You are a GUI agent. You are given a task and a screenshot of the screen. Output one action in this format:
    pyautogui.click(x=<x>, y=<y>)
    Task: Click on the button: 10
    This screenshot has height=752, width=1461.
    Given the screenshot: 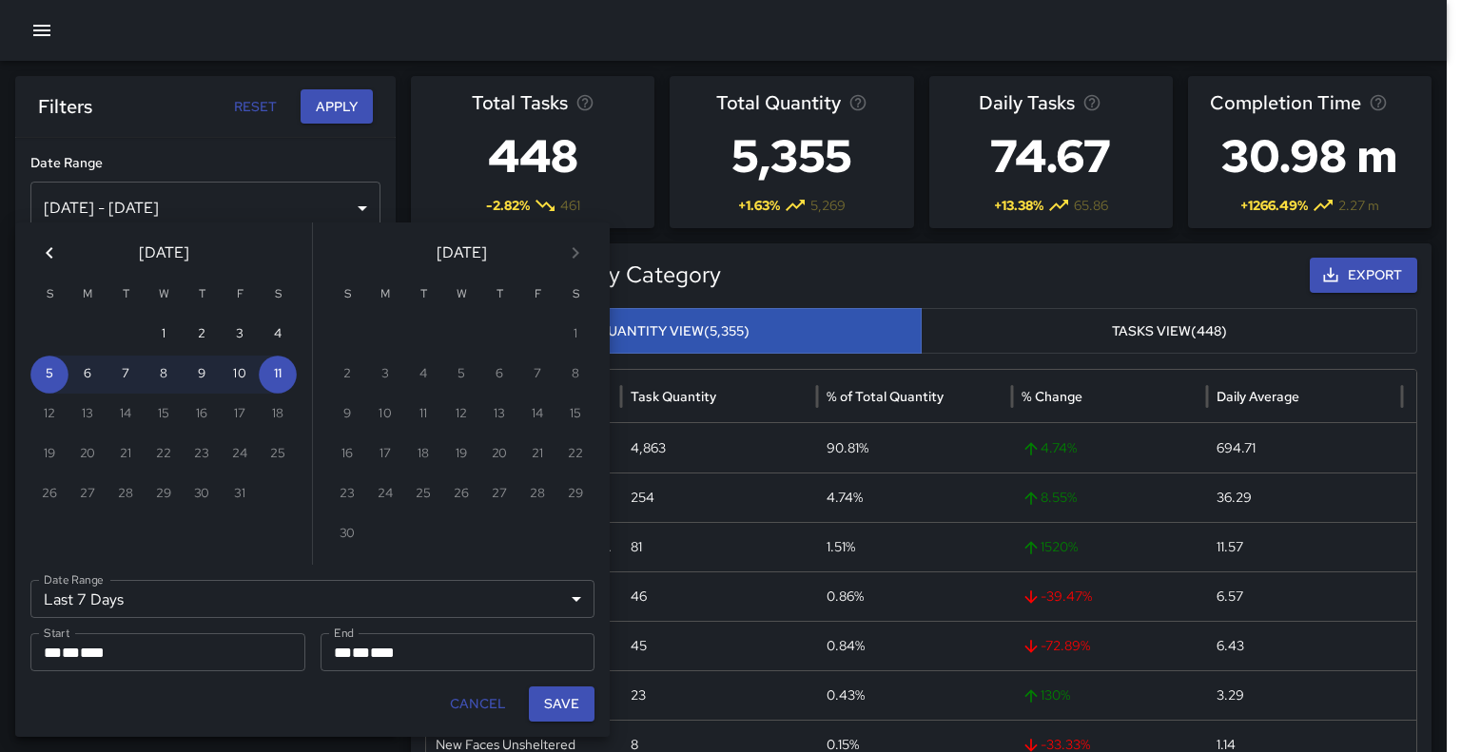 What is the action you would take?
    pyautogui.click(x=240, y=375)
    